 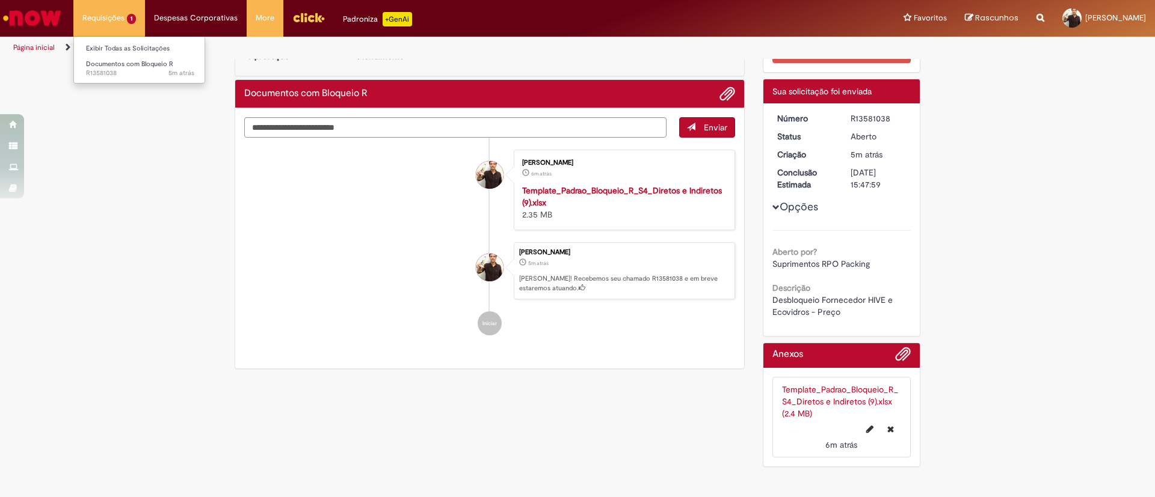 I want to click on dt: Criação, so click(x=805, y=155).